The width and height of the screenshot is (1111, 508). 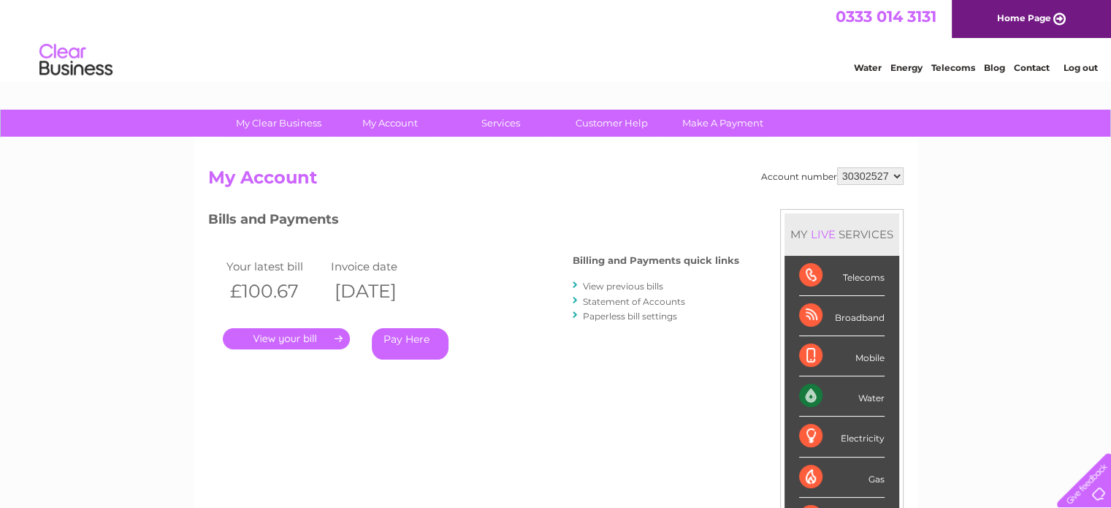 What do you see at coordinates (556, 181) in the screenshot?
I see `h2: My Account` at bounding box center [556, 181].